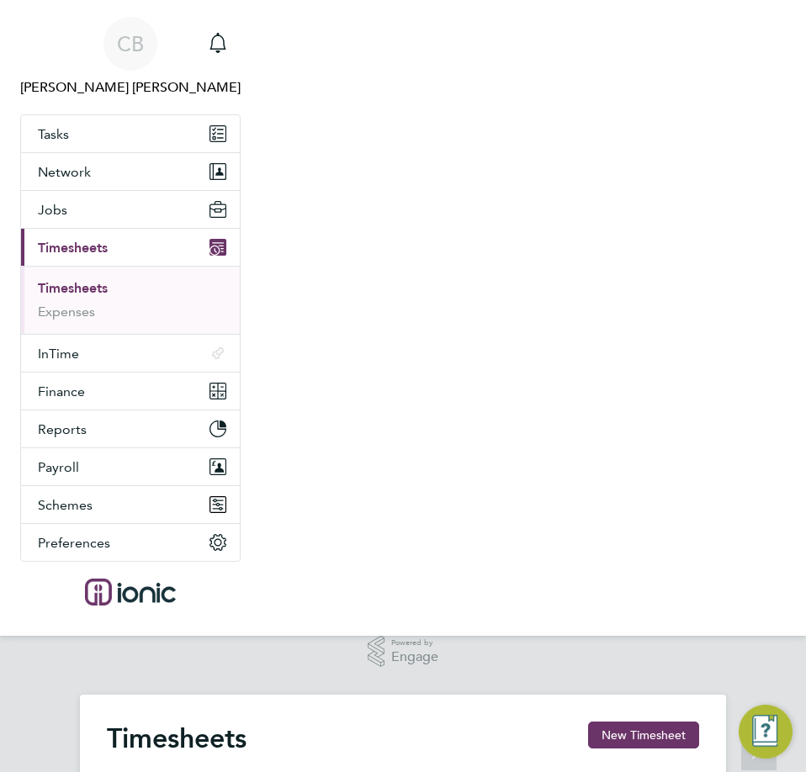  Describe the element at coordinates (64, 172) in the screenshot. I see `span: Network` at that location.